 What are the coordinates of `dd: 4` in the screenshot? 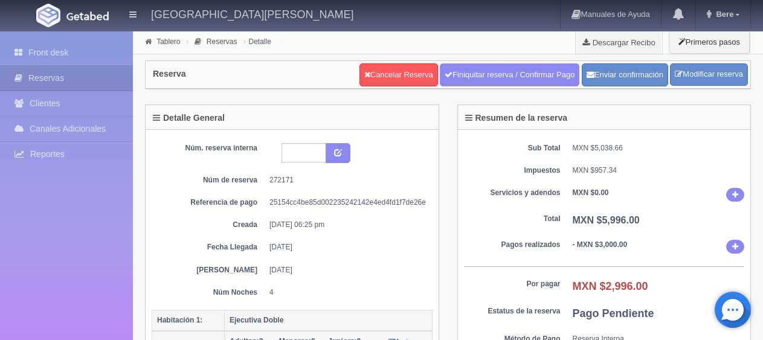 It's located at (346, 292).